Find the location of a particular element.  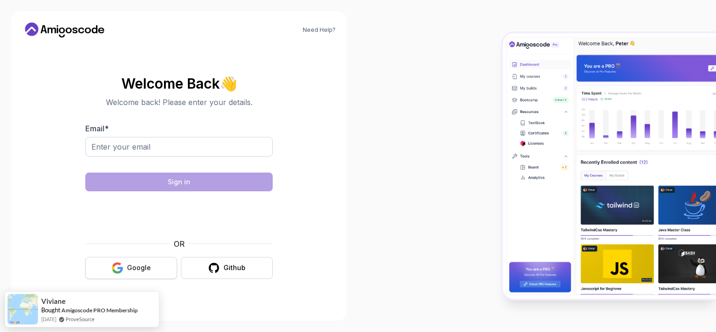

button: Github is located at coordinates (227, 267).